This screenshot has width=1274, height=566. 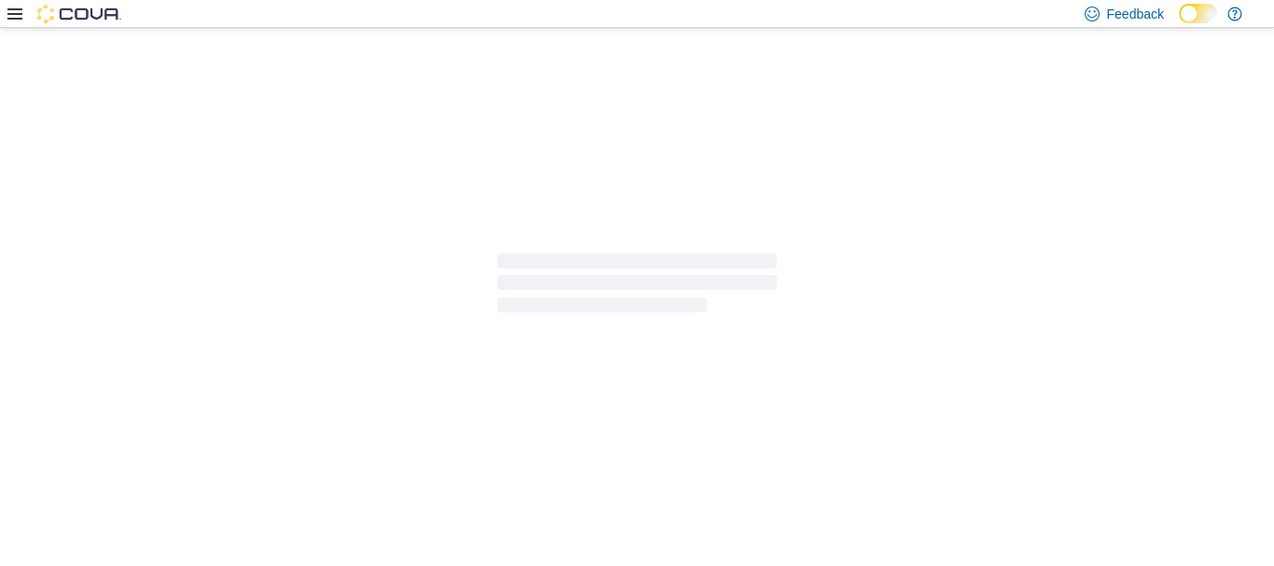 I want to click on input: Dark Mode, so click(x=1199, y=13).